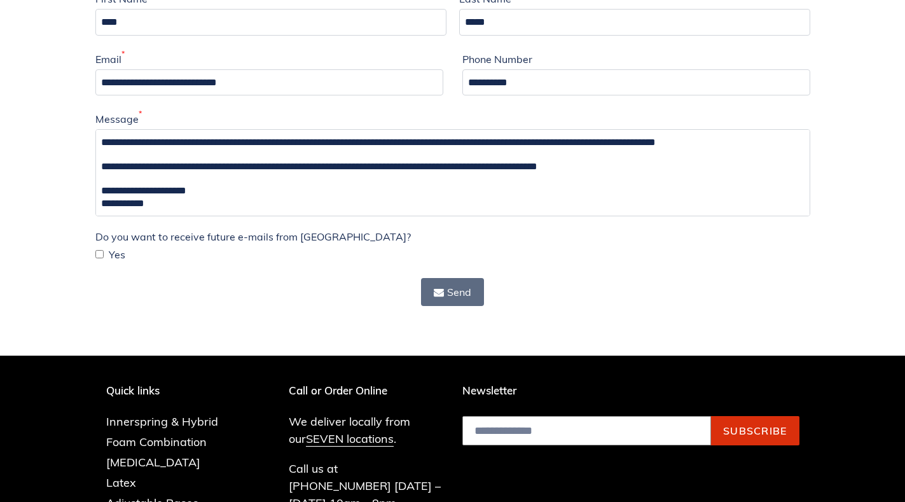 Image resolution: width=905 pixels, height=502 pixels. What do you see at coordinates (755, 430) in the screenshot?
I see `span: Subscribe` at bounding box center [755, 430].